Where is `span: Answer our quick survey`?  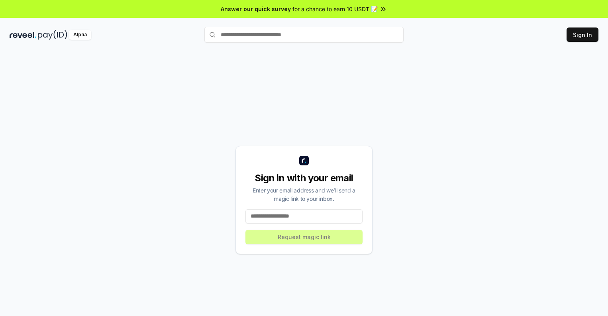 span: Answer our quick survey is located at coordinates (256, 9).